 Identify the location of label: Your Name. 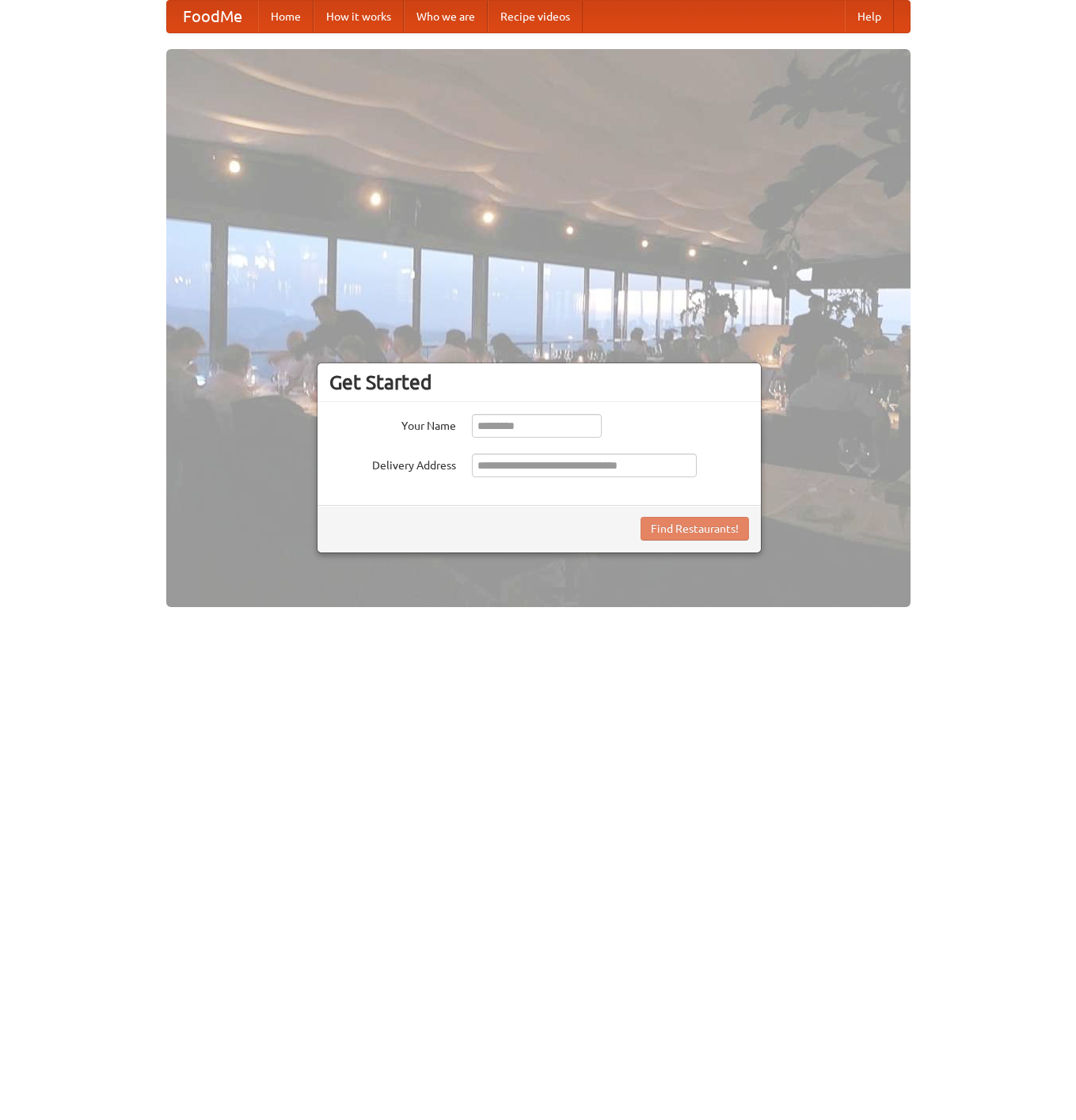
(392, 424).